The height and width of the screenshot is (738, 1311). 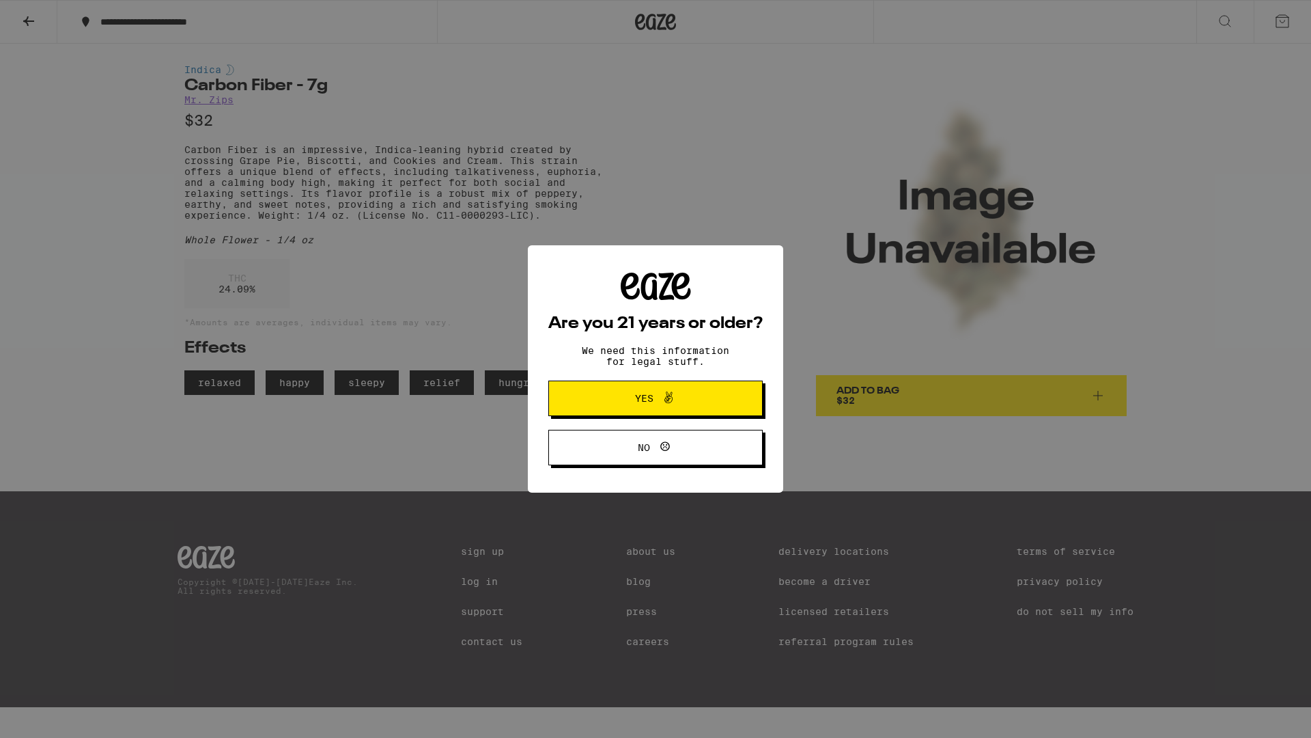 I want to click on span: No, so click(x=644, y=447).